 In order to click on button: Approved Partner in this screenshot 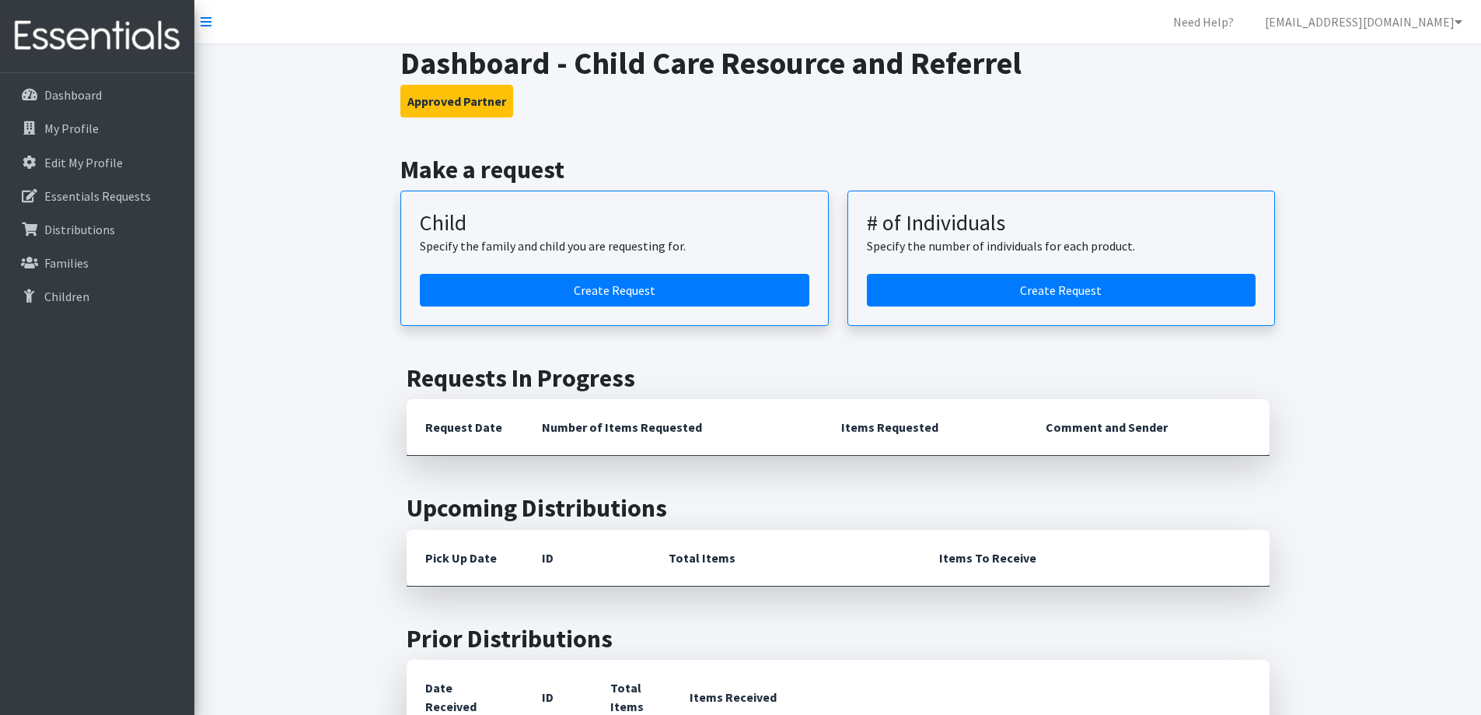, I will do `click(456, 101)`.